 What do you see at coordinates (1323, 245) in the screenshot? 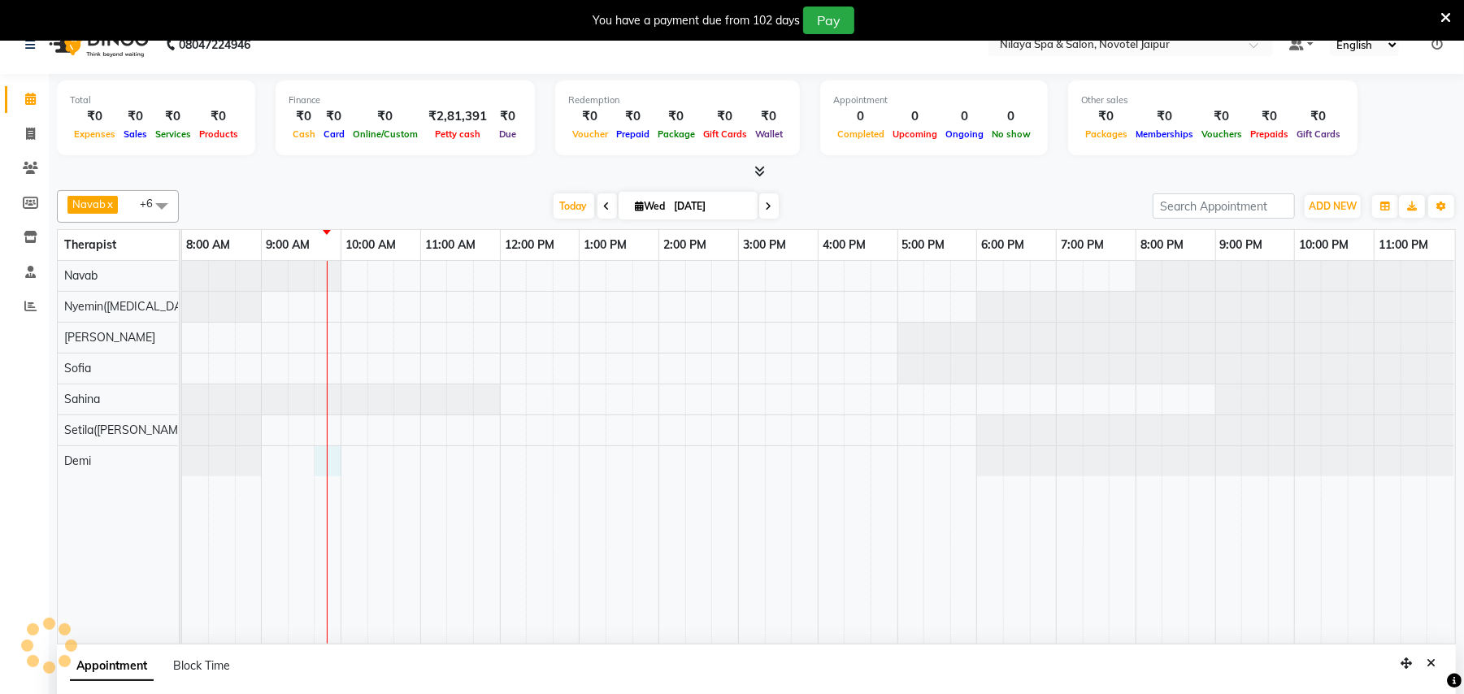
I see `a: 10:00 PM` at bounding box center [1323, 245].